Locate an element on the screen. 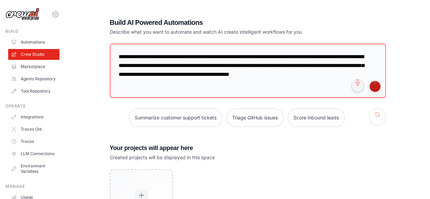  a: LLM Connections is located at coordinates (34, 154).